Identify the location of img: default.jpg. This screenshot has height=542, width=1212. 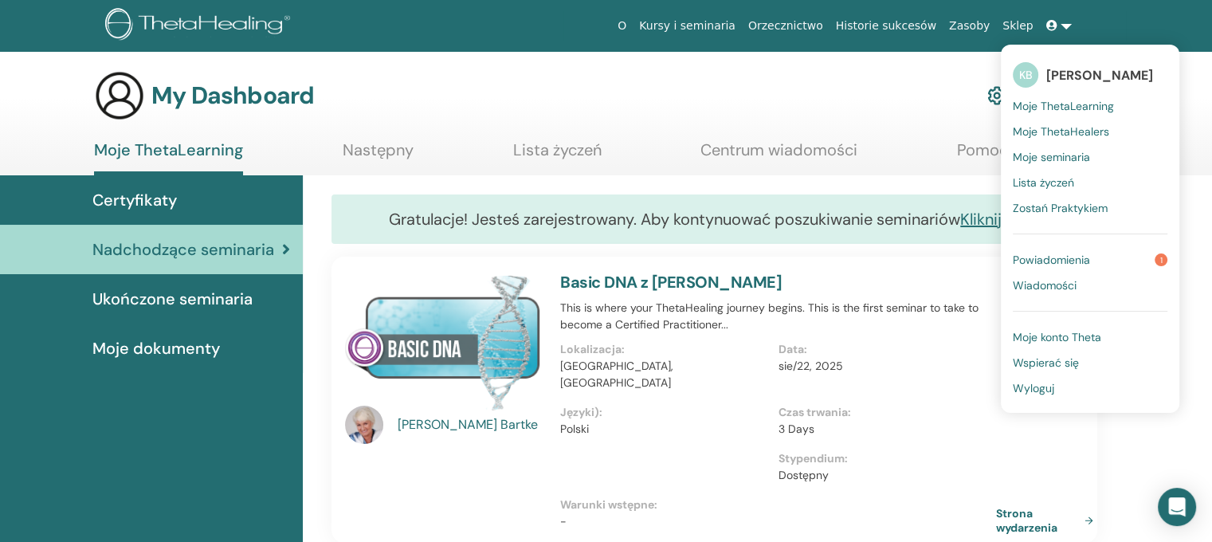
(364, 425).